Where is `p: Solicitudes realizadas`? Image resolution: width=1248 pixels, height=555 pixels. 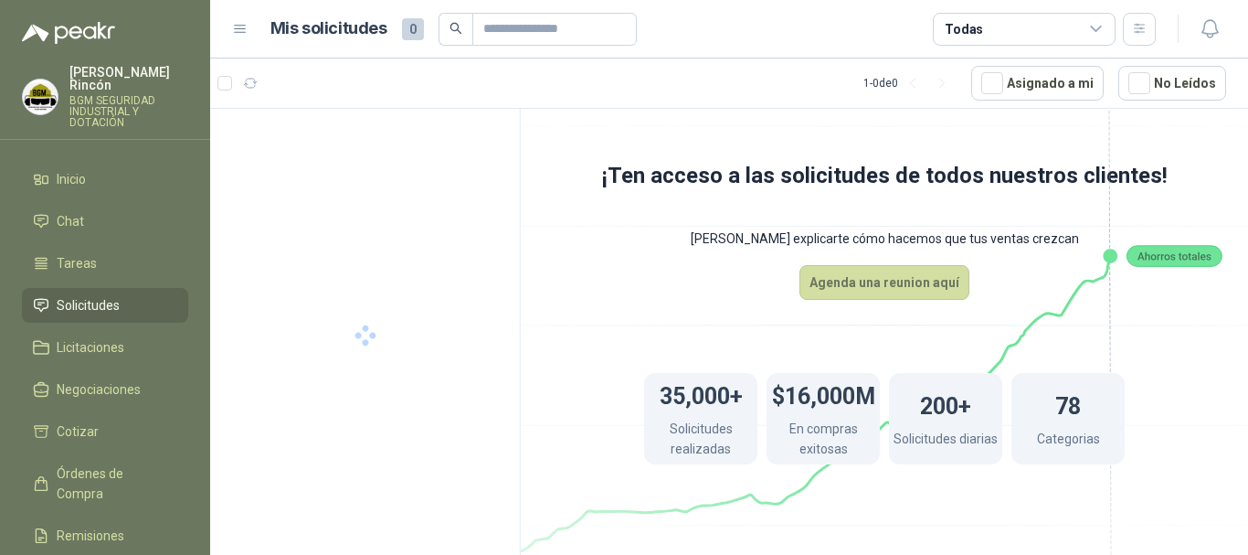
p: Solicitudes realizadas is located at coordinates (701, 440).